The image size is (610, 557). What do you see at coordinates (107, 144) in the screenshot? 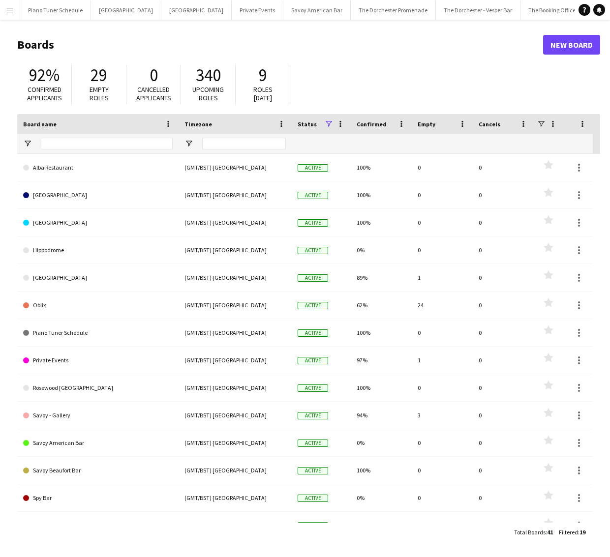
I see `input: Board name Filter Input` at bounding box center [107, 144].